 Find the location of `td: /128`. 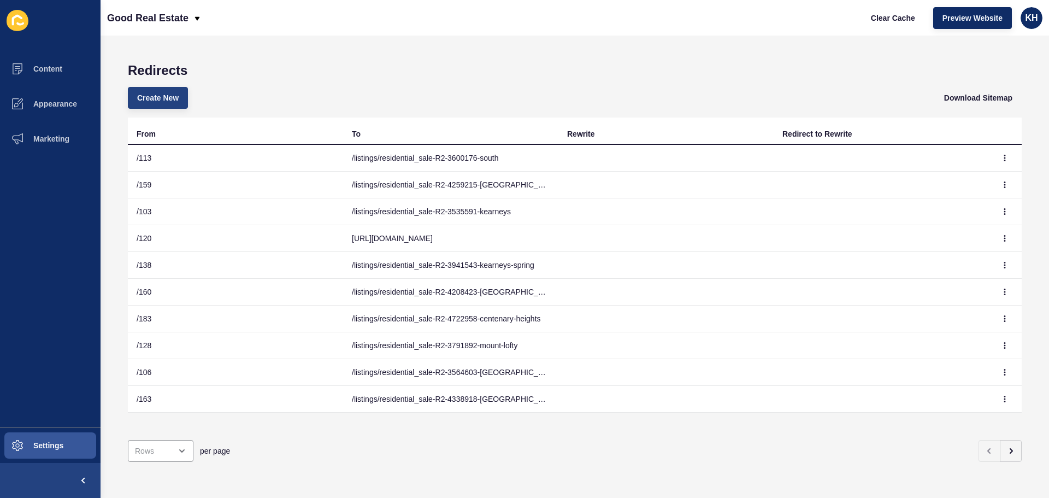

td: /128 is located at coordinates (236, 345).